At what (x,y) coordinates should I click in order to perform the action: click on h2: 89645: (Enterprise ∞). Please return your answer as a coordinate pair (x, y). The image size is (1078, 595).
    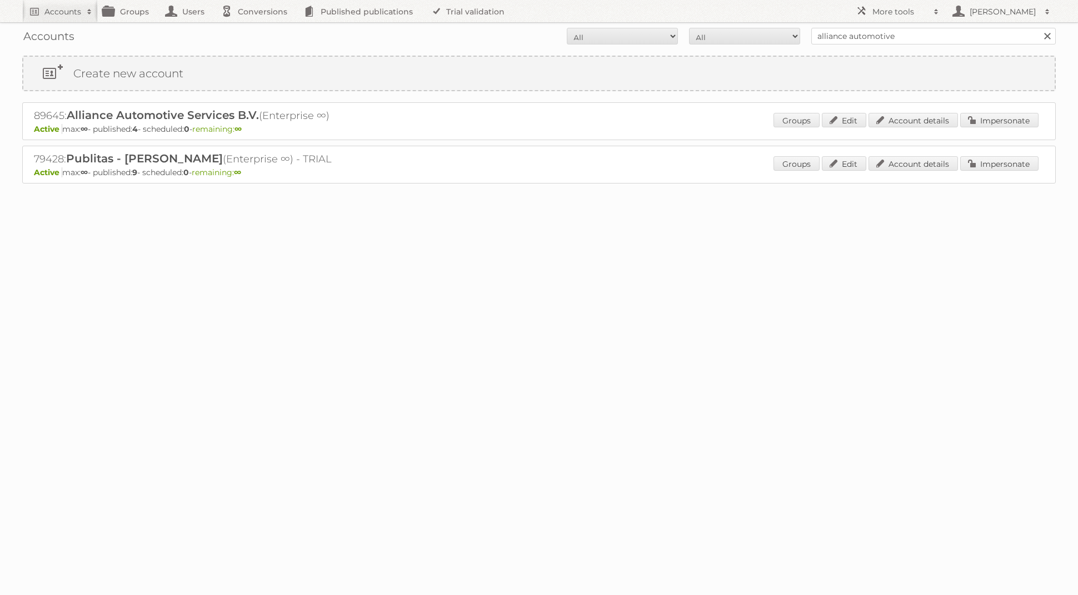
    Looking at the image, I should click on (228, 116).